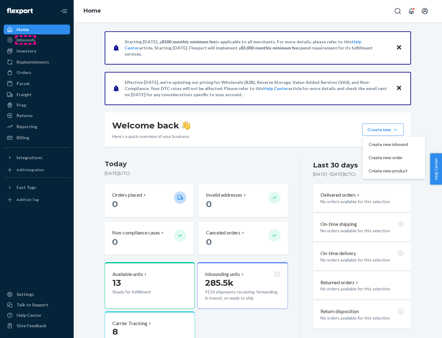 This screenshot has height=338, width=442. I want to click on button: Open notifications, so click(412, 11).